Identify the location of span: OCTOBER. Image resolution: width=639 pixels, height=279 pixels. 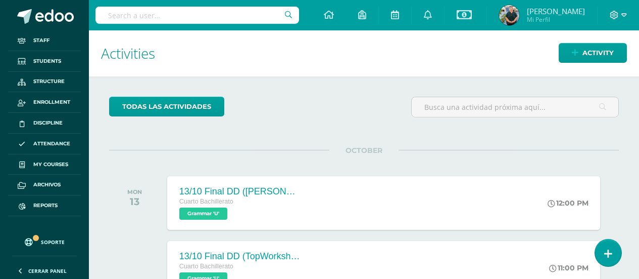
(364, 150).